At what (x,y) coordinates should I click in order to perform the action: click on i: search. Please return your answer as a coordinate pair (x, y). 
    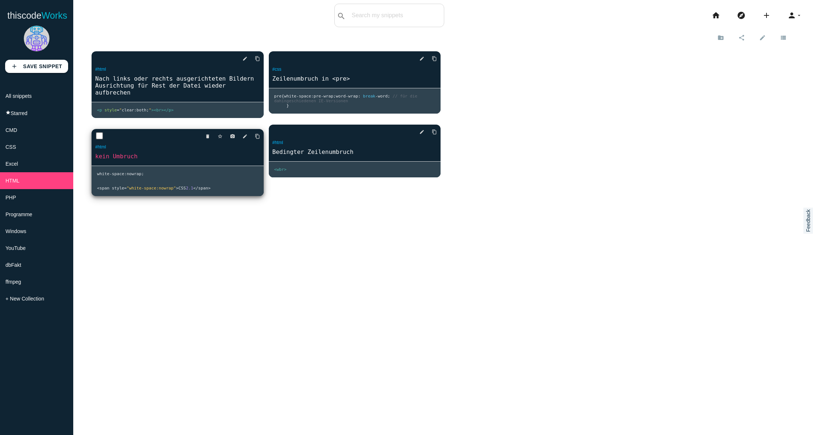
    Looking at the image, I should click on (341, 16).